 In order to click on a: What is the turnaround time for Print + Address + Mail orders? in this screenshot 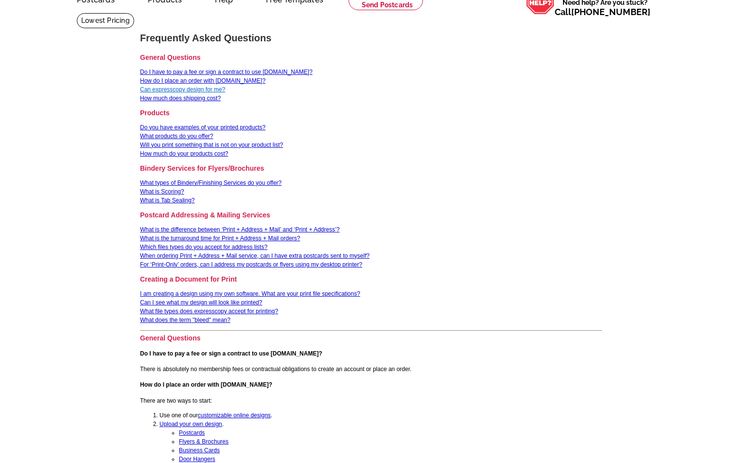, I will do `click(220, 238)`.